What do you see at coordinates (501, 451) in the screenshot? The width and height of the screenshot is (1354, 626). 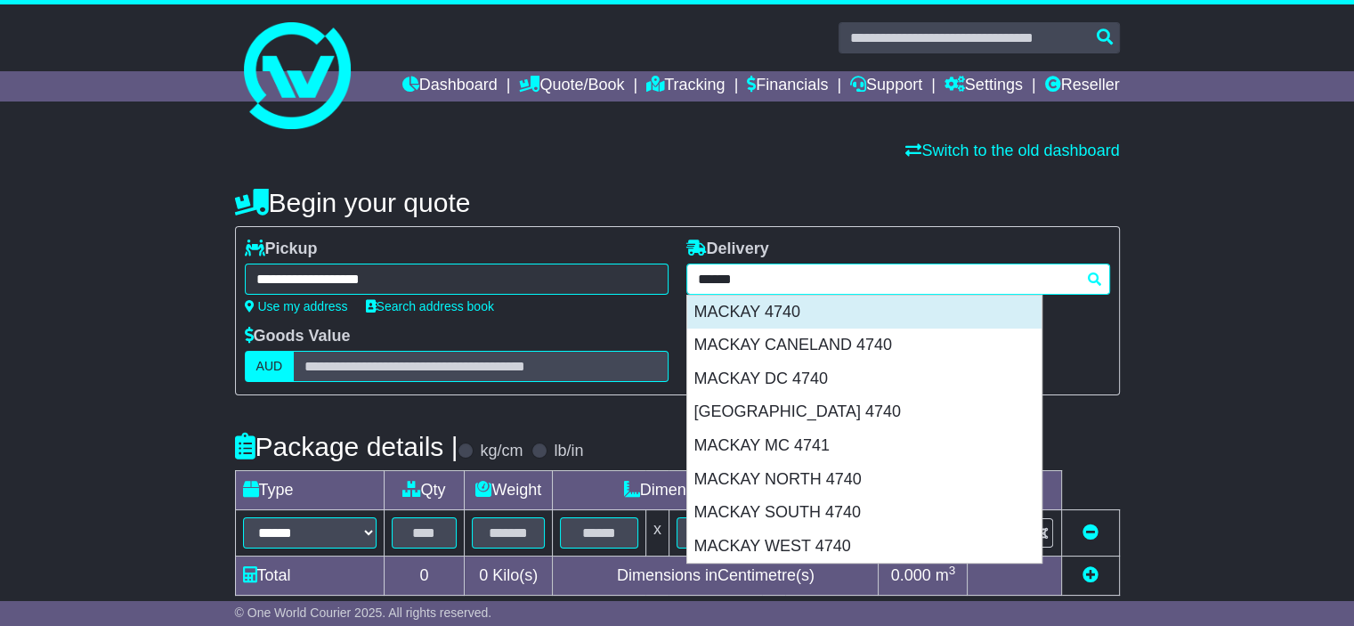 I see `label: kg/cm` at bounding box center [501, 451].